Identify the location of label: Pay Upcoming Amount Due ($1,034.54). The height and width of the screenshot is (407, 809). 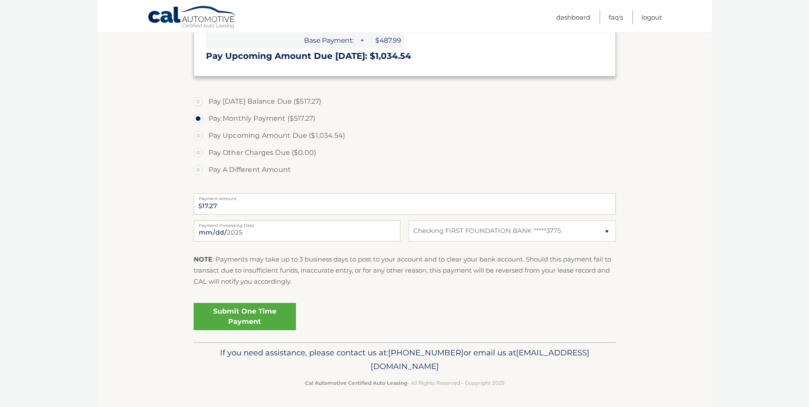
(405, 136).